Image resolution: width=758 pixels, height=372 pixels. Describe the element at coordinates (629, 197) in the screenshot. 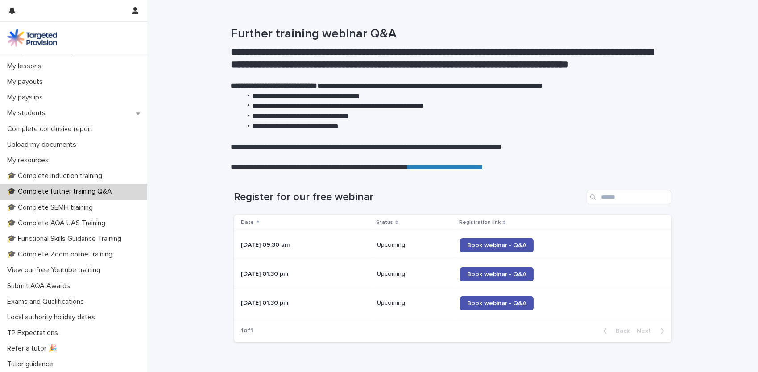

I see `div: Search` at that location.